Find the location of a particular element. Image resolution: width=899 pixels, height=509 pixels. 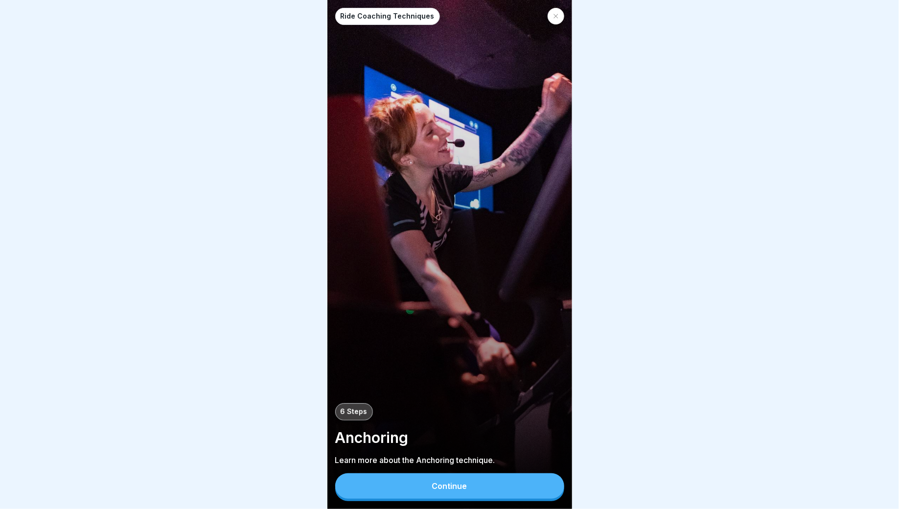

p: Learn more about the Anchoring technique. is located at coordinates (450, 460).